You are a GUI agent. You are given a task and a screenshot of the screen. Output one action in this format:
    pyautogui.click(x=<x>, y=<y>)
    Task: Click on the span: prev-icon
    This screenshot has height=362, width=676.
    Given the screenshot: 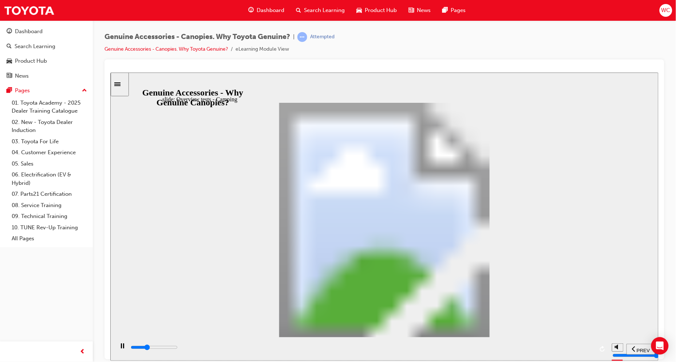 What is the action you would take?
    pyautogui.click(x=83, y=351)
    